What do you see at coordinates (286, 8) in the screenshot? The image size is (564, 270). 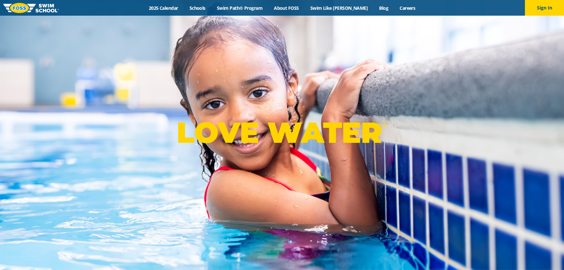 I see `a: About FOSS` at bounding box center [286, 8].